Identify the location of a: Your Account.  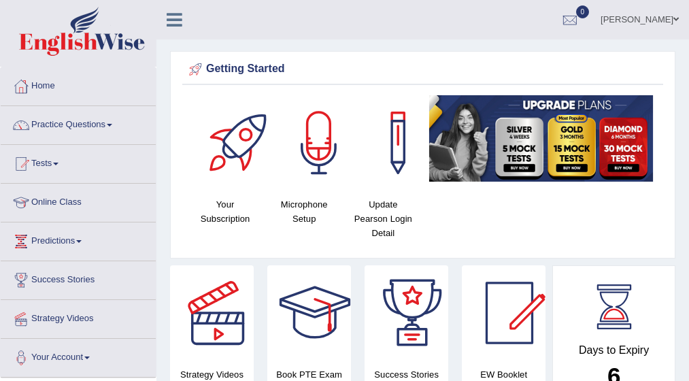
(78, 356).